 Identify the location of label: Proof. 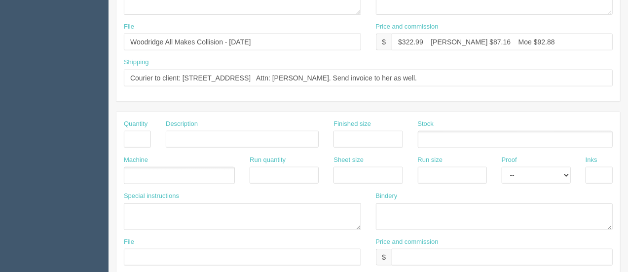
(509, 160).